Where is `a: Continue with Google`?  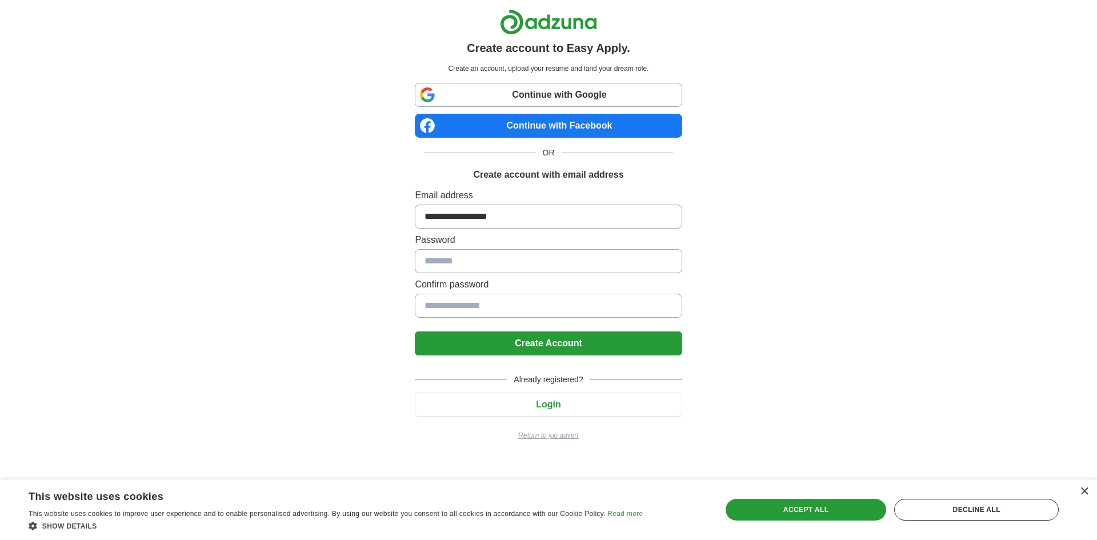 a: Continue with Google is located at coordinates (548, 95).